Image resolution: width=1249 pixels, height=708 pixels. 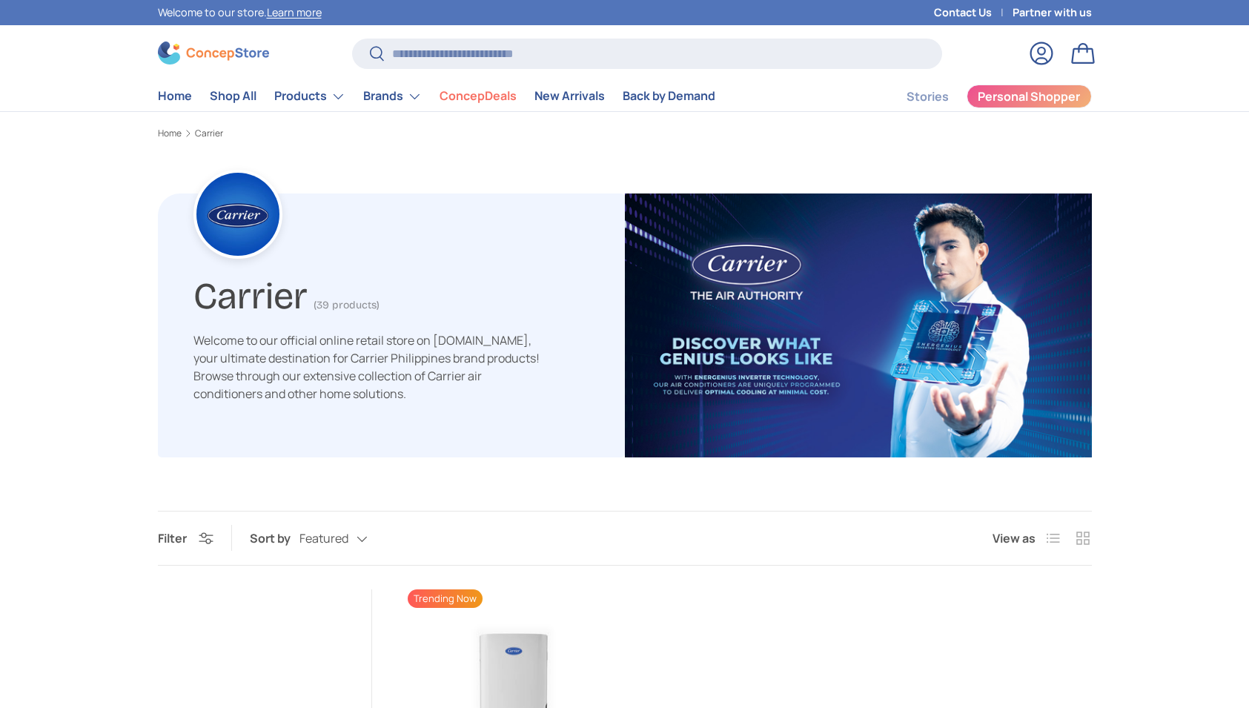 I want to click on span: Personal Shopper, so click(x=1029, y=96).